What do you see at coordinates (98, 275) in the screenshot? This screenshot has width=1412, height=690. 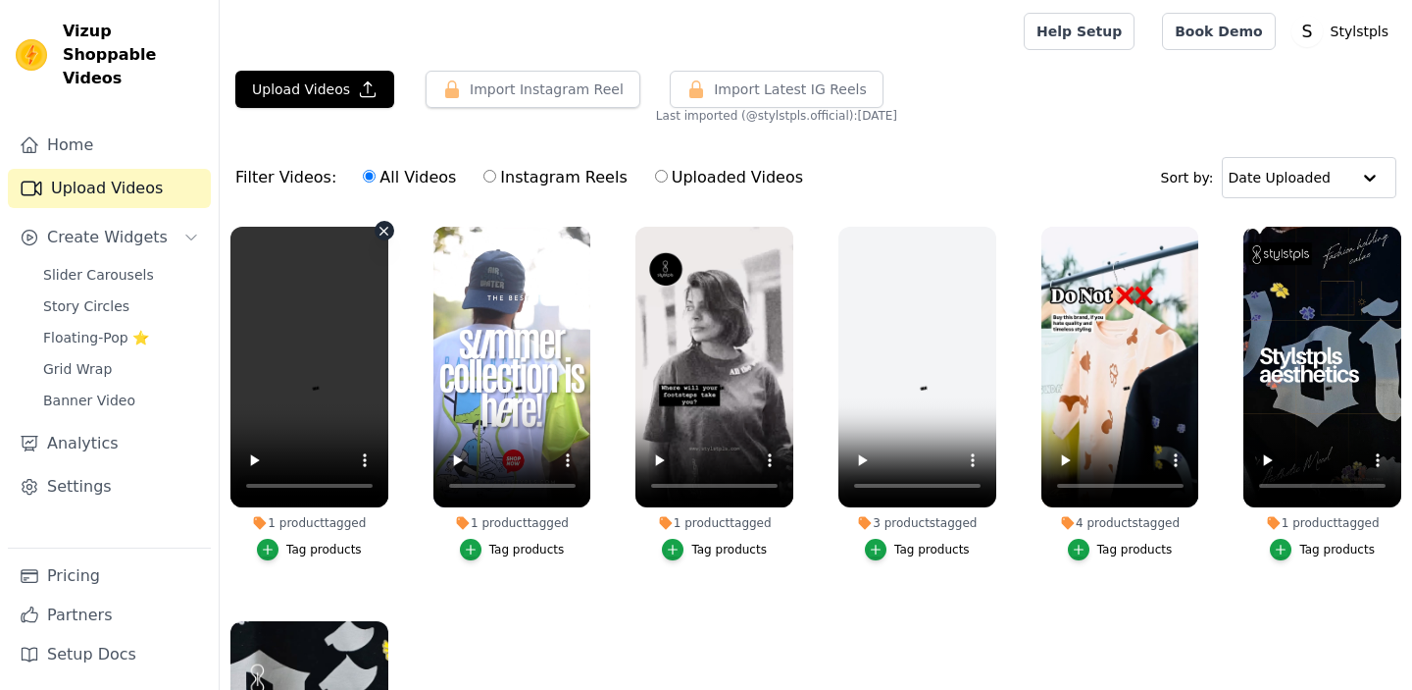 I see `span: Slider Carousels` at bounding box center [98, 275].